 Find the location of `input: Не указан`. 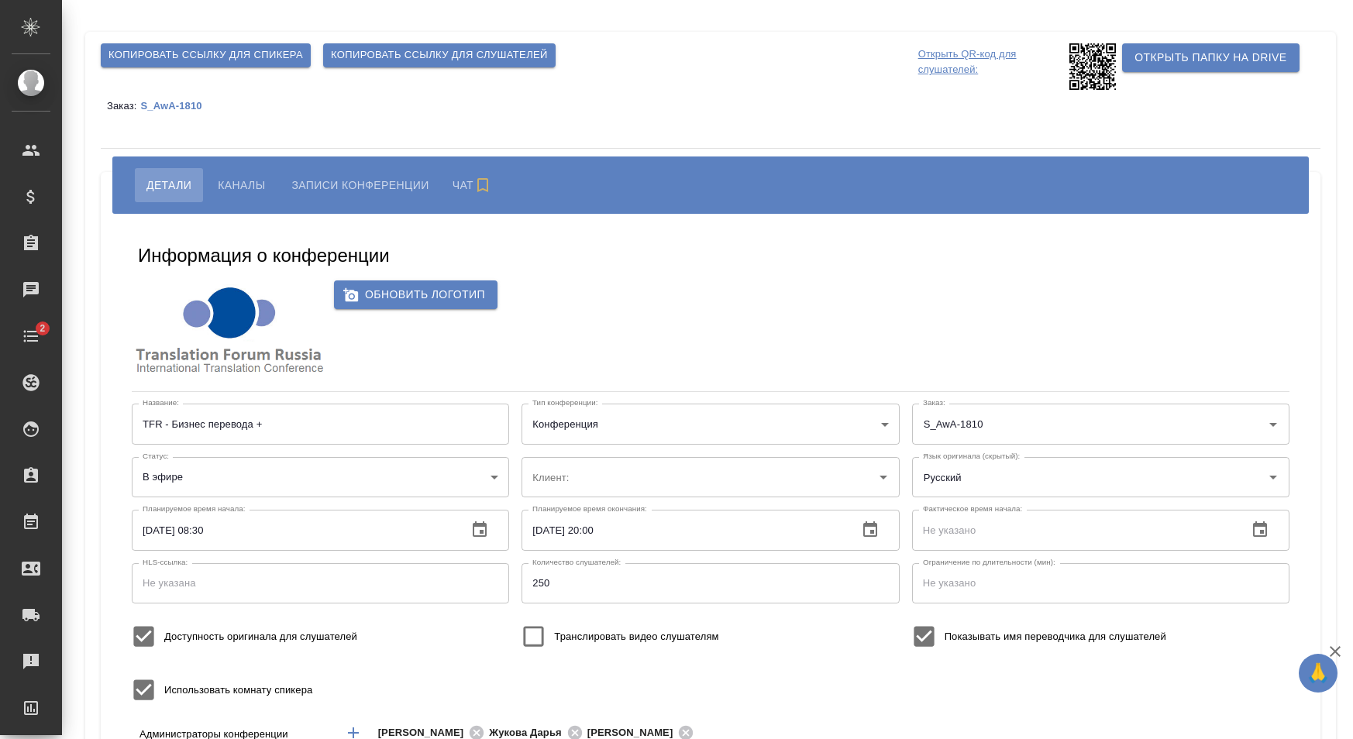

input: Не указан is located at coordinates (320, 424).